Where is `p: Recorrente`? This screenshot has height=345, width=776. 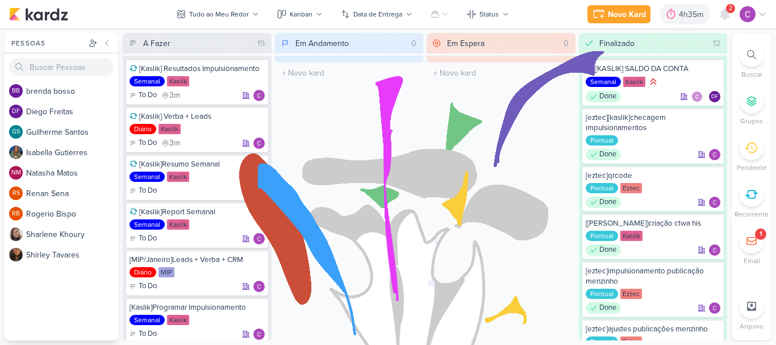
p: Recorrente is located at coordinates (752, 214).